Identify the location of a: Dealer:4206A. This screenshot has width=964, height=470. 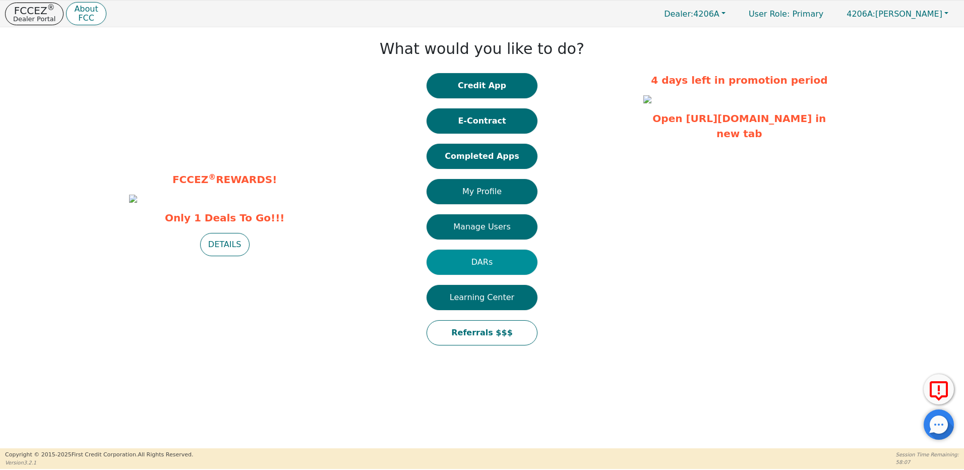
(695, 14).